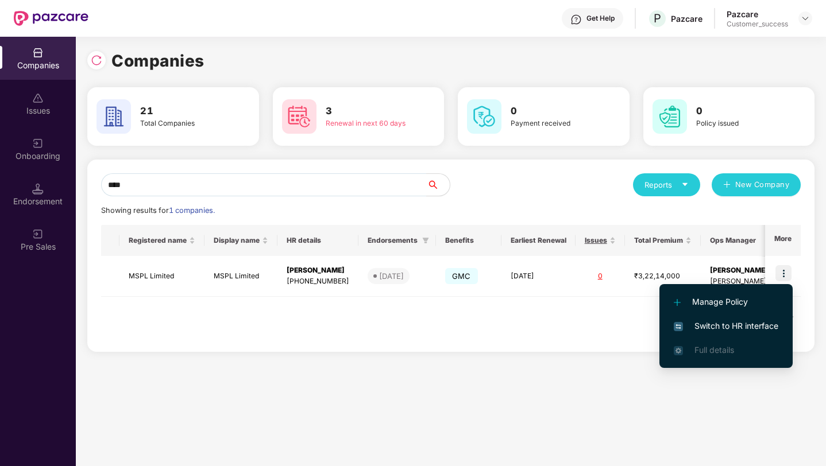  Describe the element at coordinates (714, 350) in the screenshot. I see `span: Full details` at that location.